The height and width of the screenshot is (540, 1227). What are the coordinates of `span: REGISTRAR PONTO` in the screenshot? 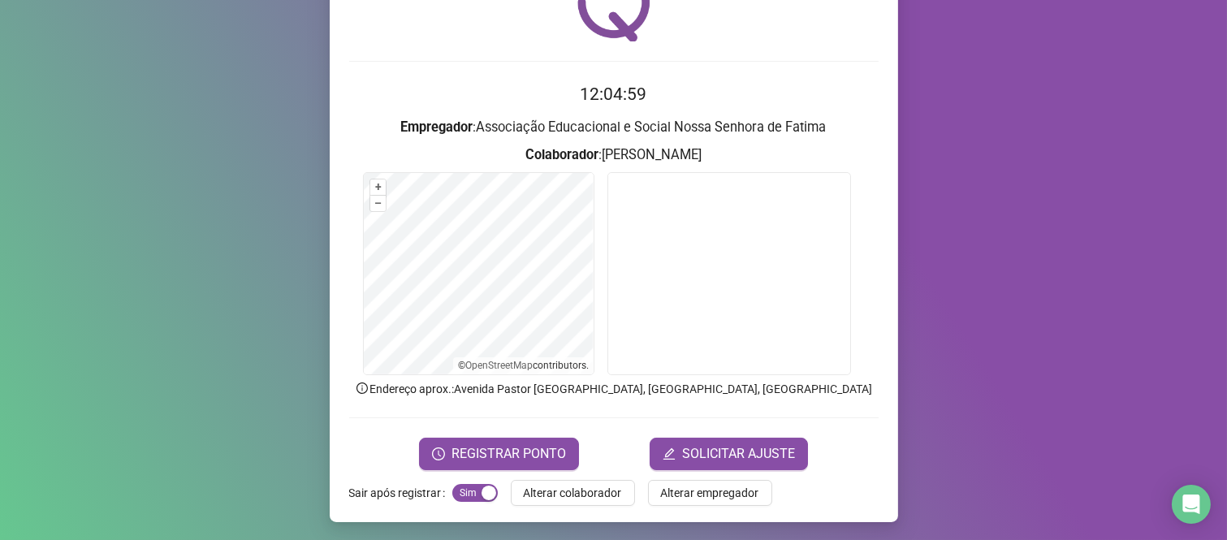 It's located at (508, 454).